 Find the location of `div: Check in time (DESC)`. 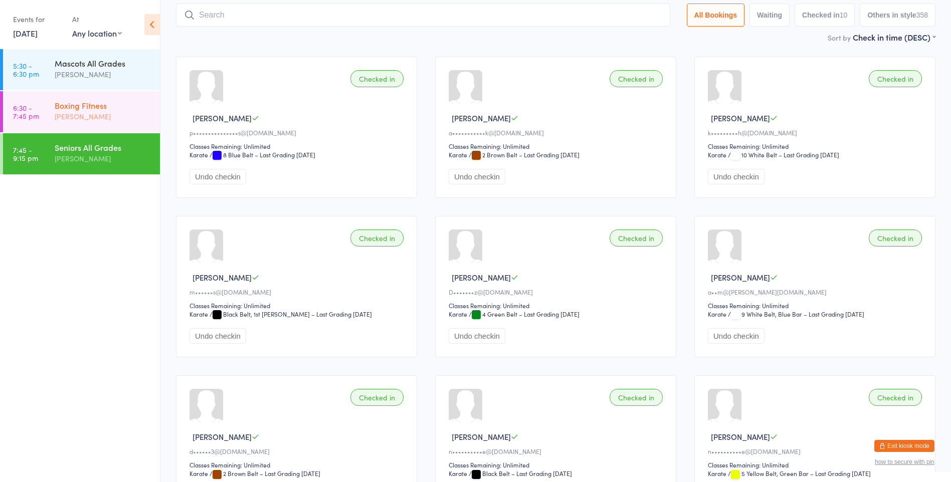

div: Check in time (DESC) is located at coordinates (893, 37).